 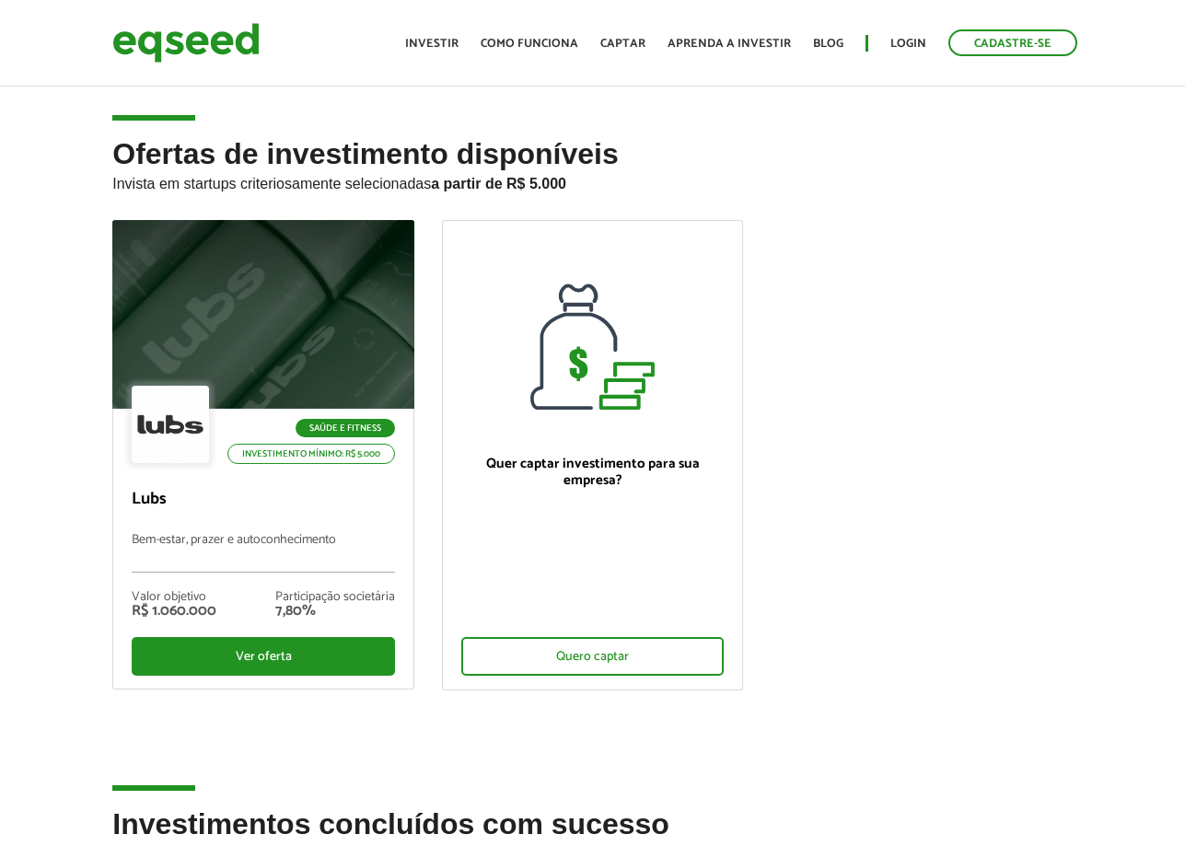 What do you see at coordinates (186, 42) in the screenshot?
I see `img: EqSeed` at bounding box center [186, 42].